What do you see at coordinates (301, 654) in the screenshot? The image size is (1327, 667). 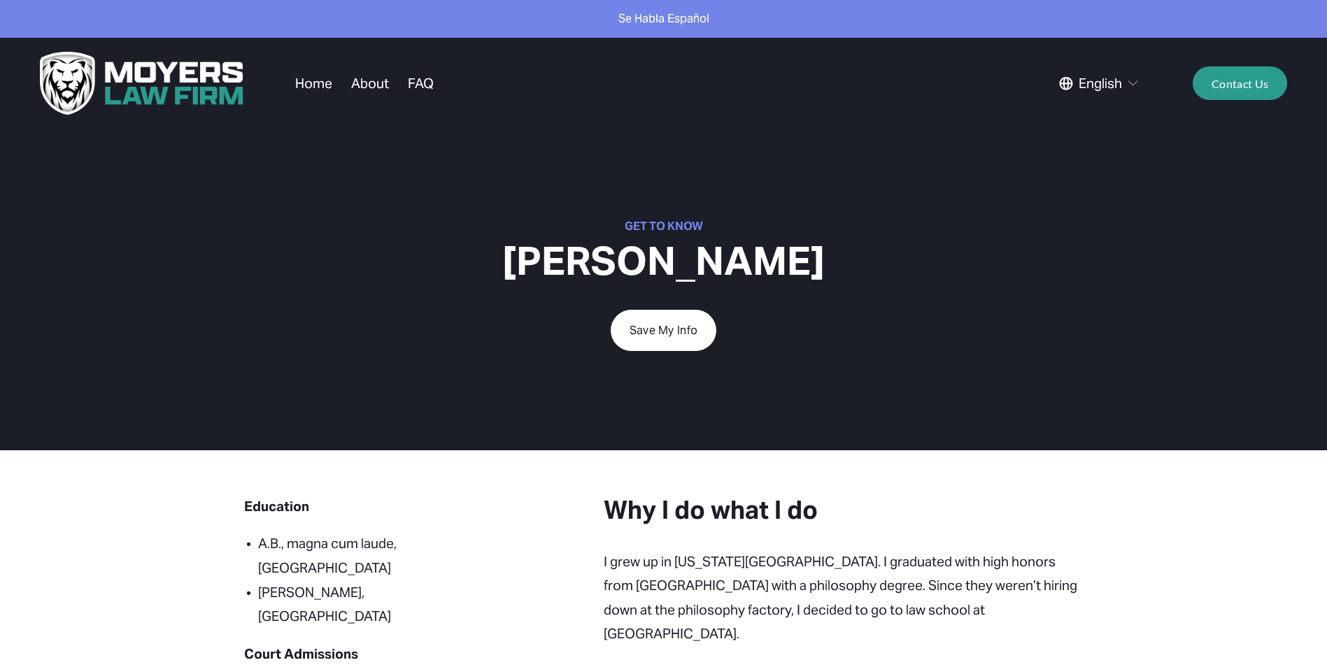 I see `strong: Court Admissions` at bounding box center [301, 654].